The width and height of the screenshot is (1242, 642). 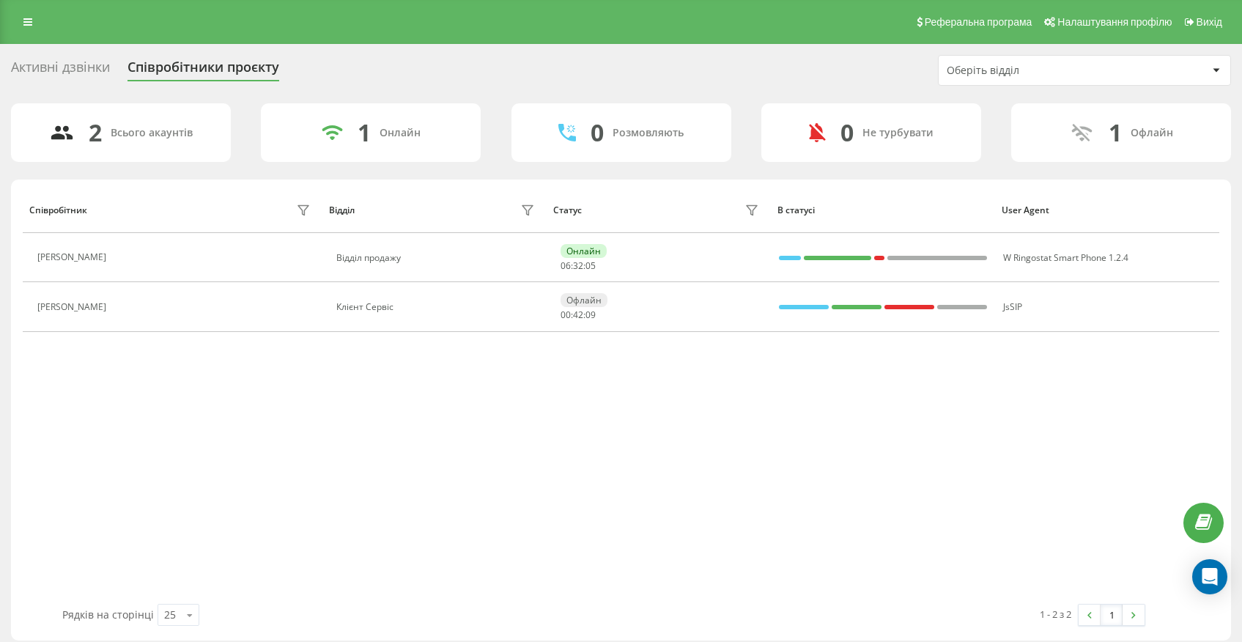 I want to click on span: Налаштування профілю, so click(x=1114, y=22).